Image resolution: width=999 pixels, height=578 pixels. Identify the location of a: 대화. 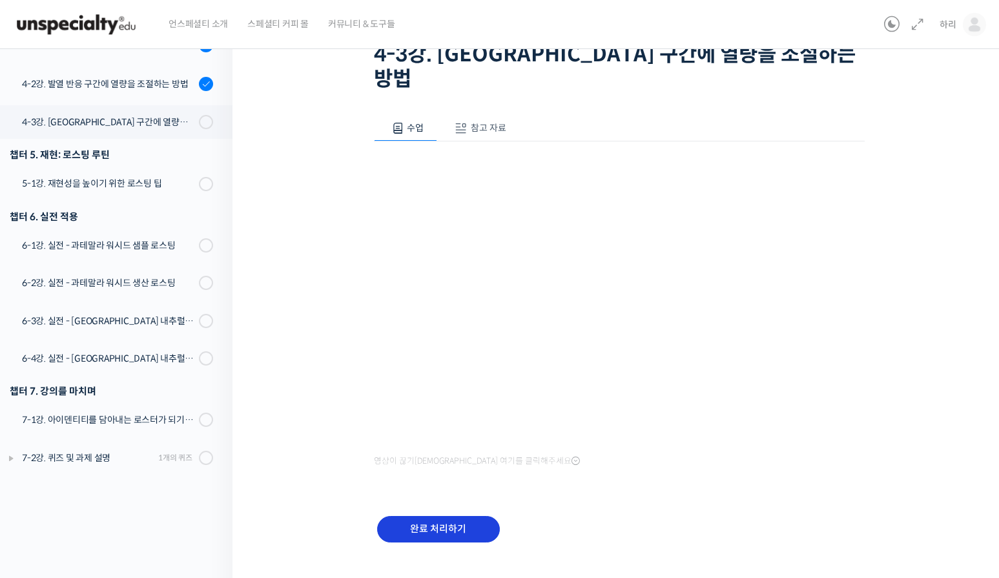
(126, 426).